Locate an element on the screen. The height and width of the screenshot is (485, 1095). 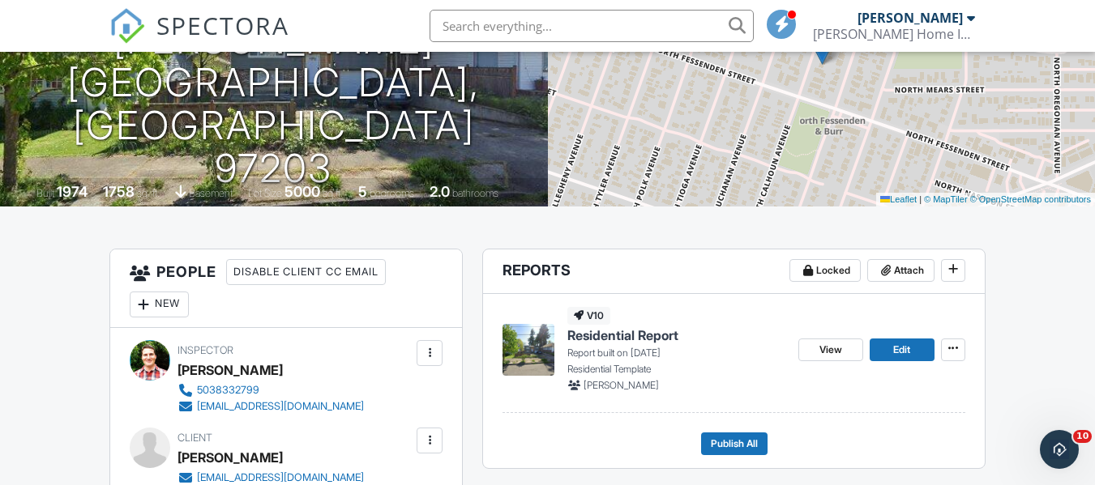
a: © MapTiler is located at coordinates (945, 199).